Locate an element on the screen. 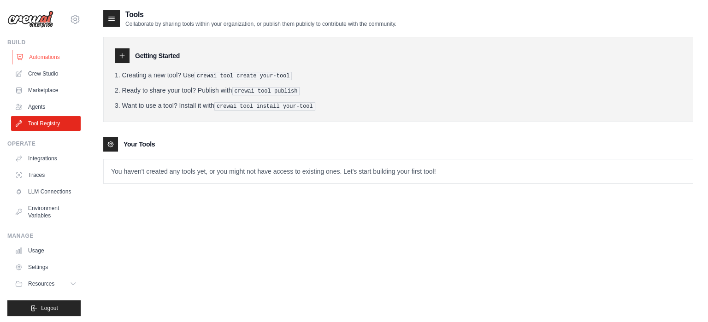  li: Creating a new tool? Use is located at coordinates (398, 75).